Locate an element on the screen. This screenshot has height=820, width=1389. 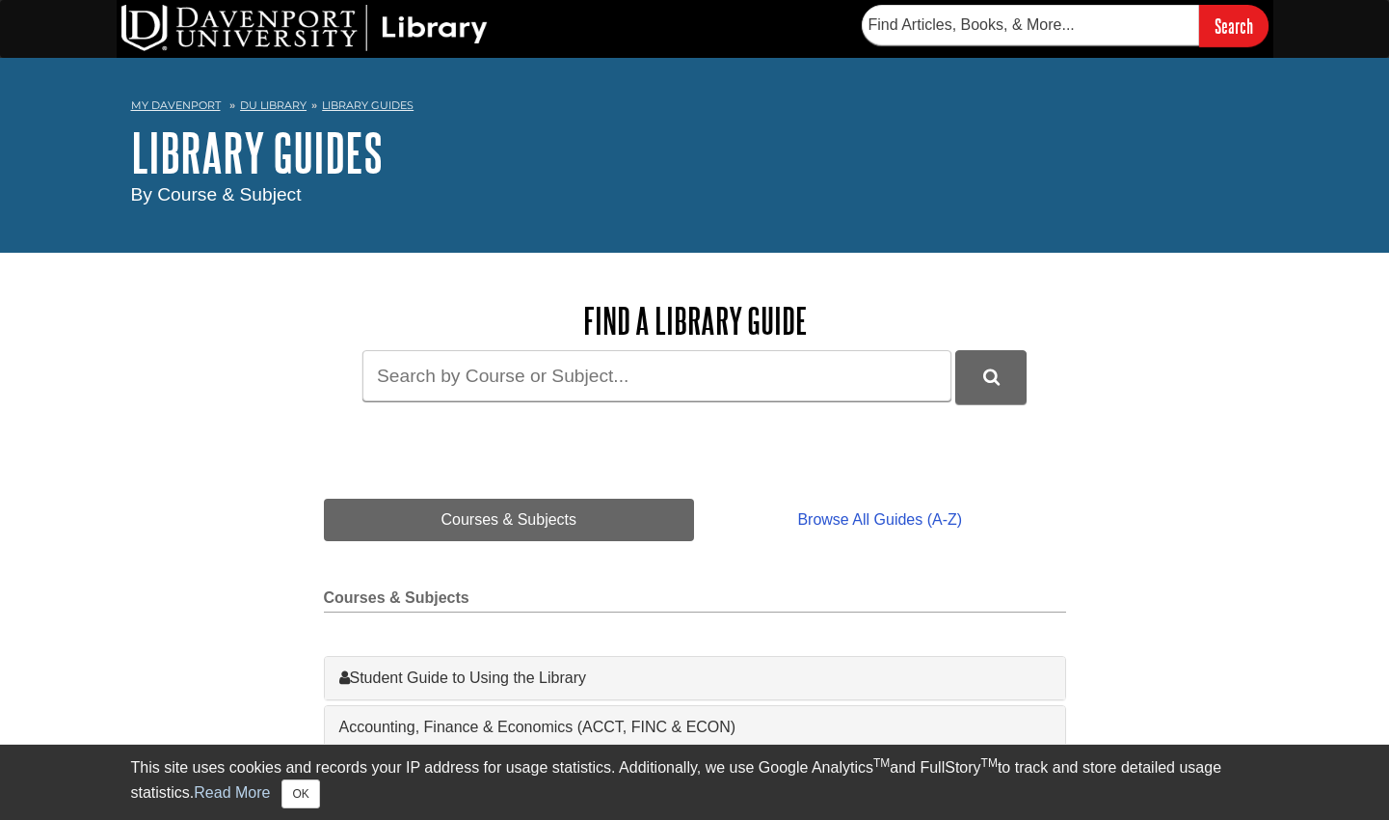
input: Find Articles, Books, & More... is located at coordinates (1031, 25).